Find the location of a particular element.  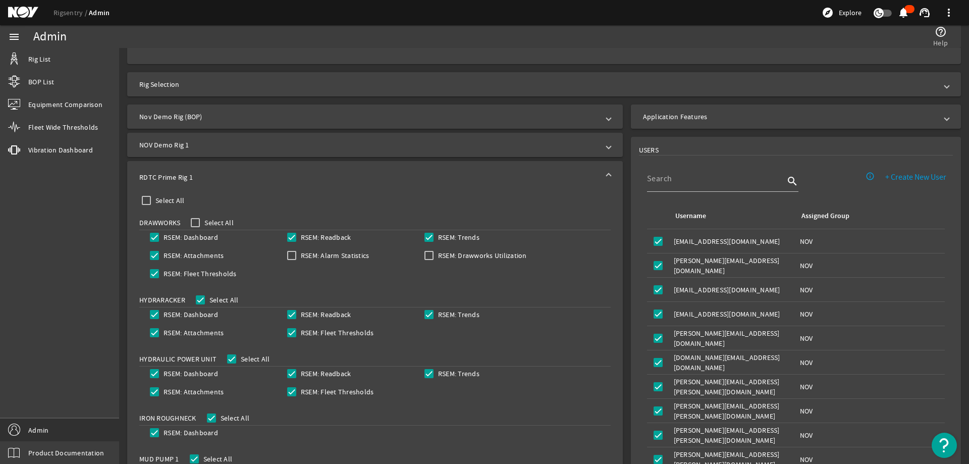

mat-panel-title: Rig Selection is located at coordinates (538, 84).